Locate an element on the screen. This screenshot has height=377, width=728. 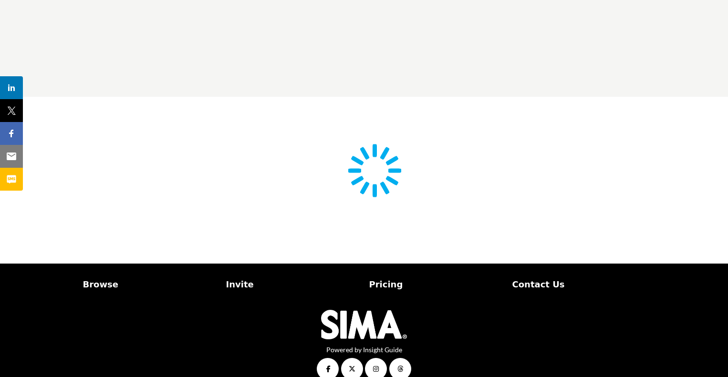
a: Invite is located at coordinates (292, 284).